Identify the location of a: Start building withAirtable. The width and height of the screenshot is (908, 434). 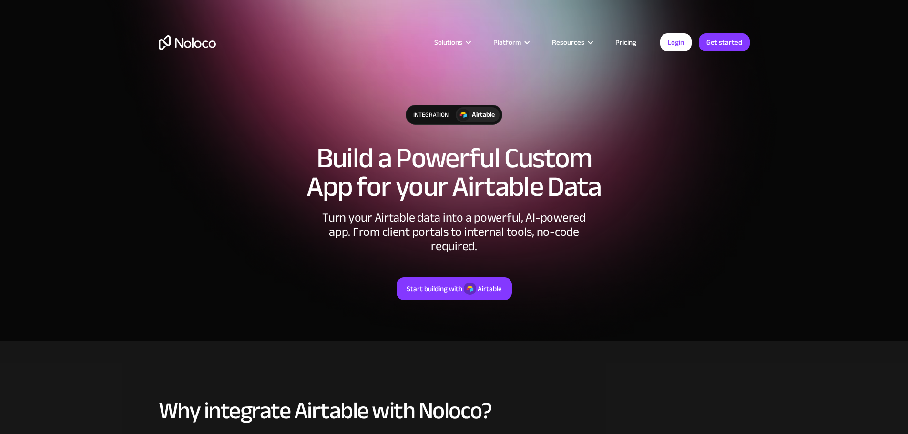
(454, 289).